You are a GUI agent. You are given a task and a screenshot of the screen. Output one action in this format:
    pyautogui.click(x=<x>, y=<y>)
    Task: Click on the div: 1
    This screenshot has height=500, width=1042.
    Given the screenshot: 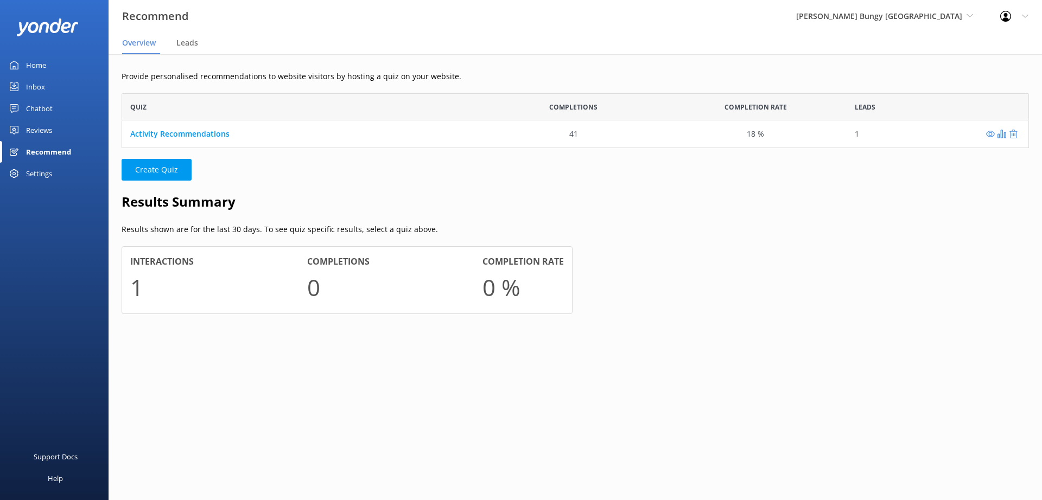 What is the action you would take?
    pyautogui.click(x=857, y=134)
    